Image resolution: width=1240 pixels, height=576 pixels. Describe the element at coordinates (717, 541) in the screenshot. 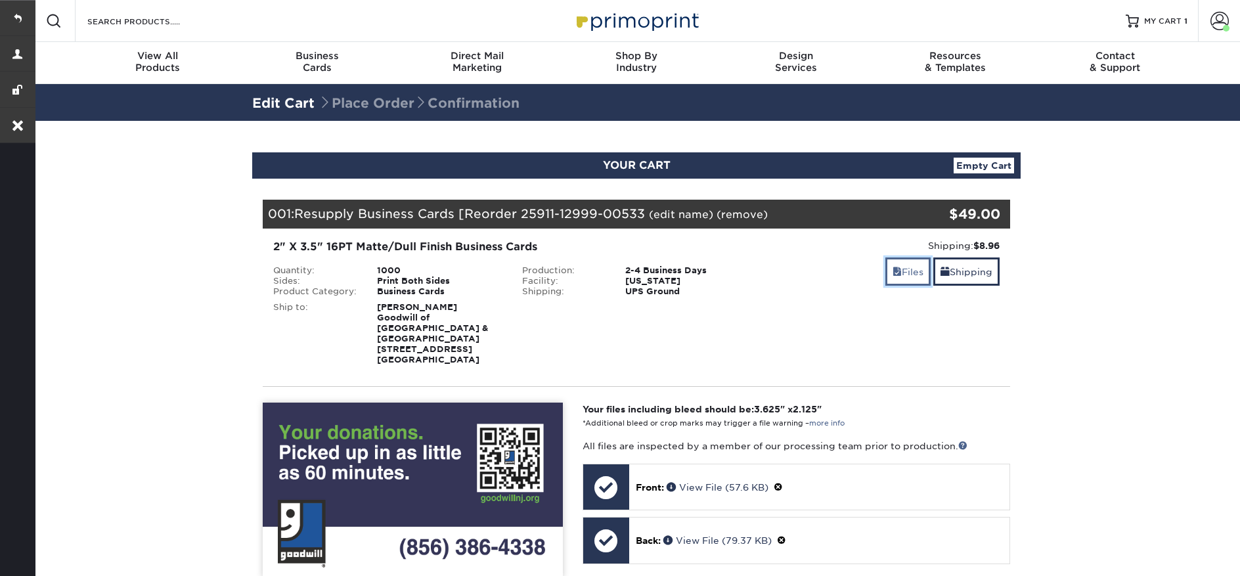

I see `a: View File (79.37 KB)` at that location.